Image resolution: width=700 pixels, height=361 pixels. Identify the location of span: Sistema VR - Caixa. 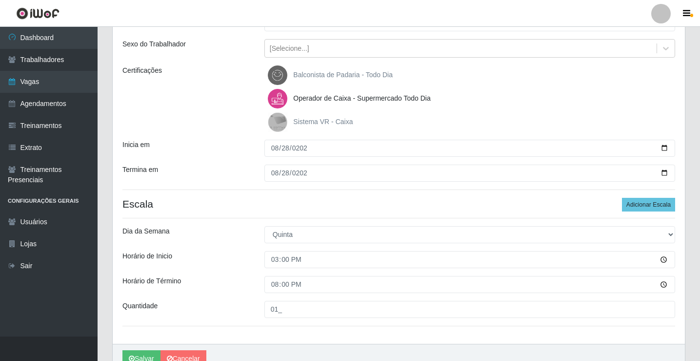
(323, 122).